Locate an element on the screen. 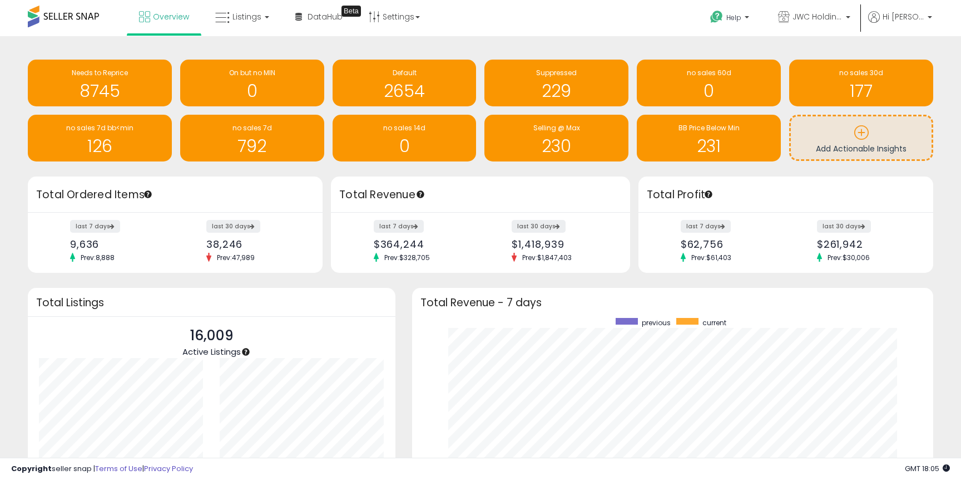  a: no sales 30d 177 is located at coordinates (861, 83).